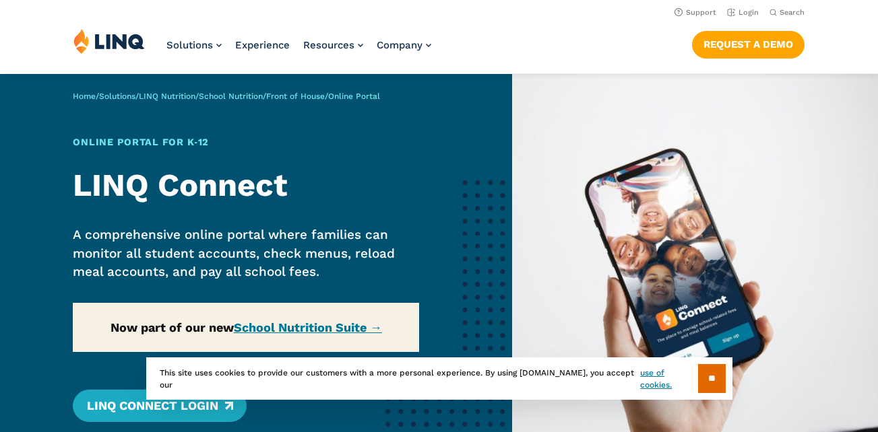 This screenshot has height=432, width=878. What do you see at coordinates (403, 45) in the screenshot?
I see `a: Company` at bounding box center [403, 45].